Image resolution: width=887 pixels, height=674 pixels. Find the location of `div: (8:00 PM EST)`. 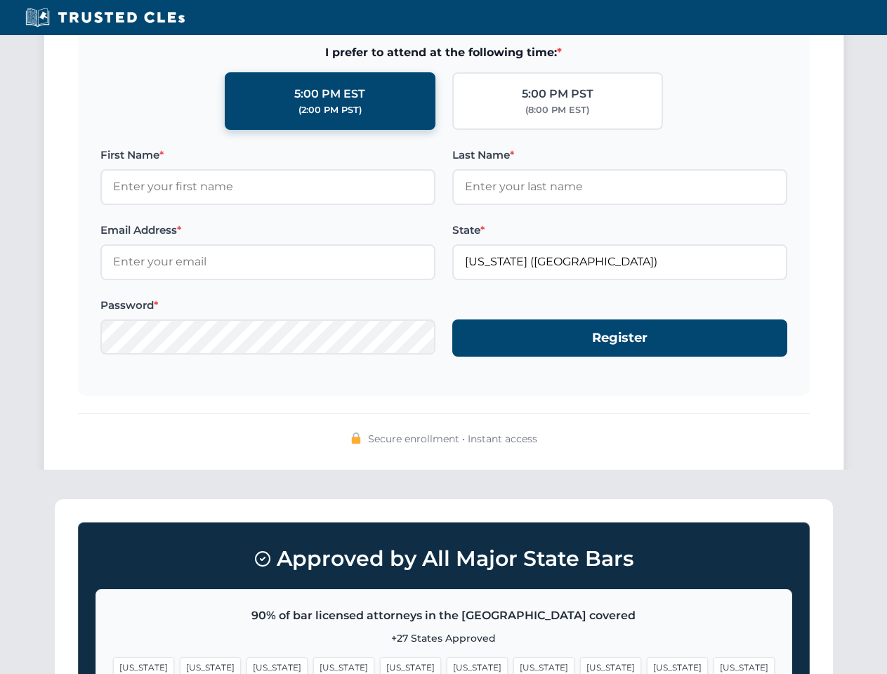

div: (8:00 PM EST) is located at coordinates (557, 110).